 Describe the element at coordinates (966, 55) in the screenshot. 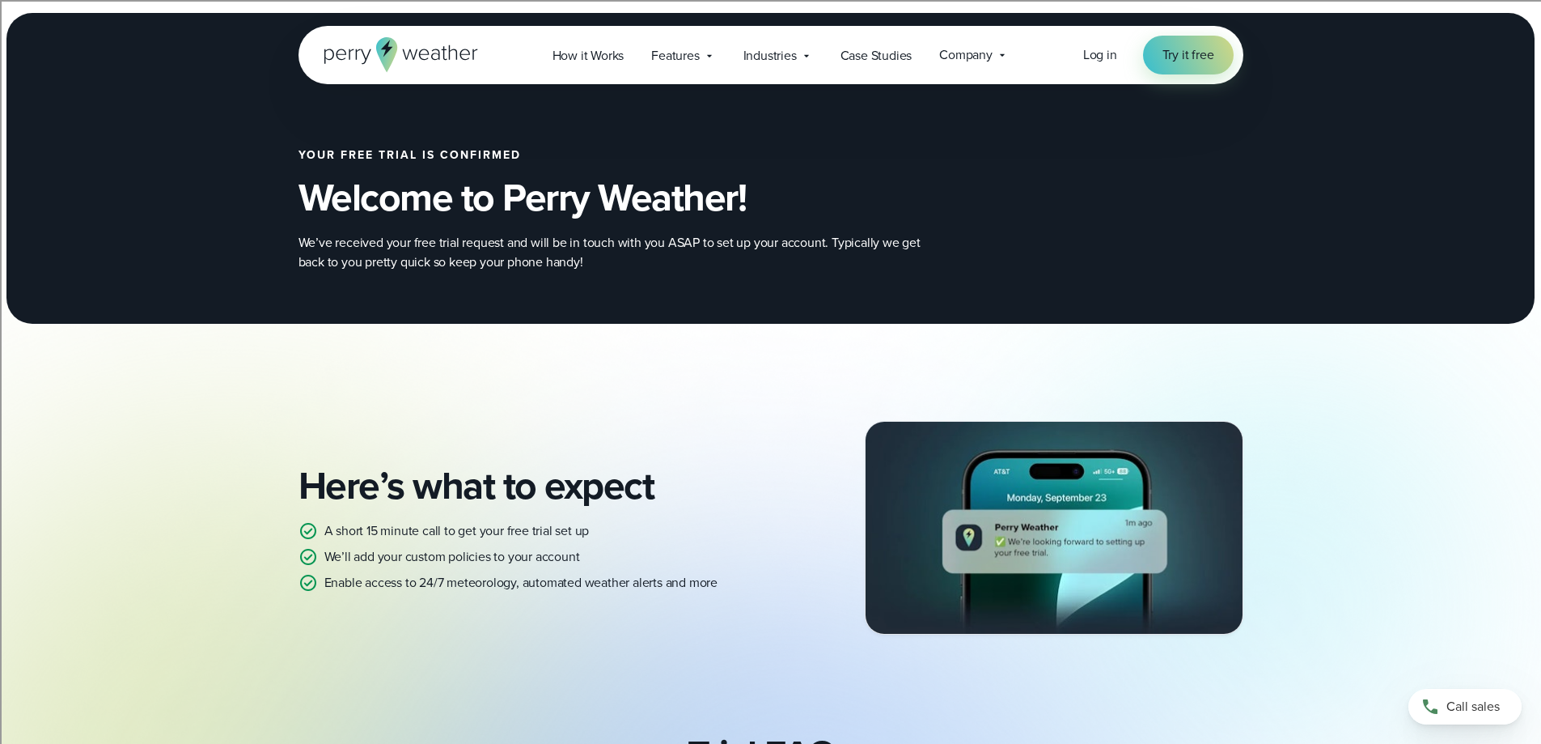

I see `span: Company` at that location.